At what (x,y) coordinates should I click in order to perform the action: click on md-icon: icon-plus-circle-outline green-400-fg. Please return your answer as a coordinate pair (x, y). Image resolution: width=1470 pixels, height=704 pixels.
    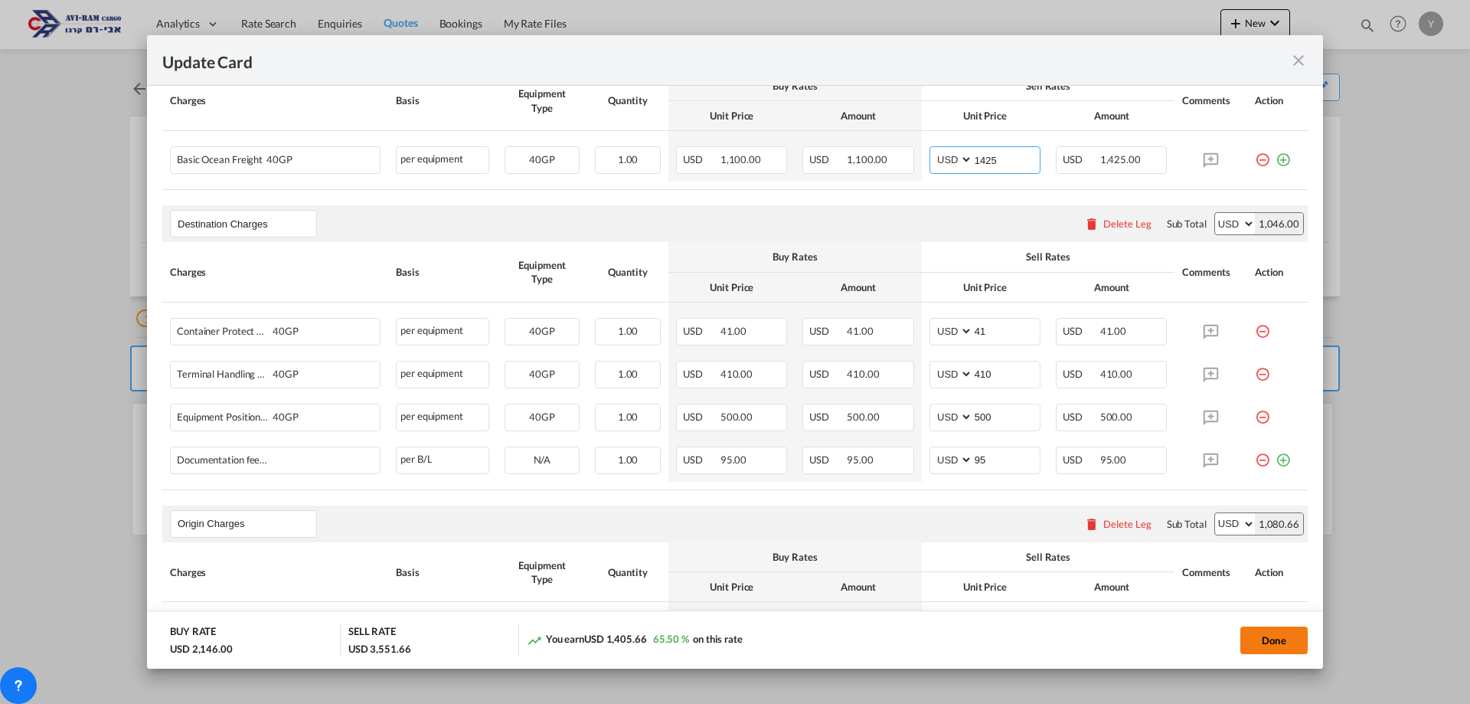
    Looking at the image, I should click on (1283, 454).